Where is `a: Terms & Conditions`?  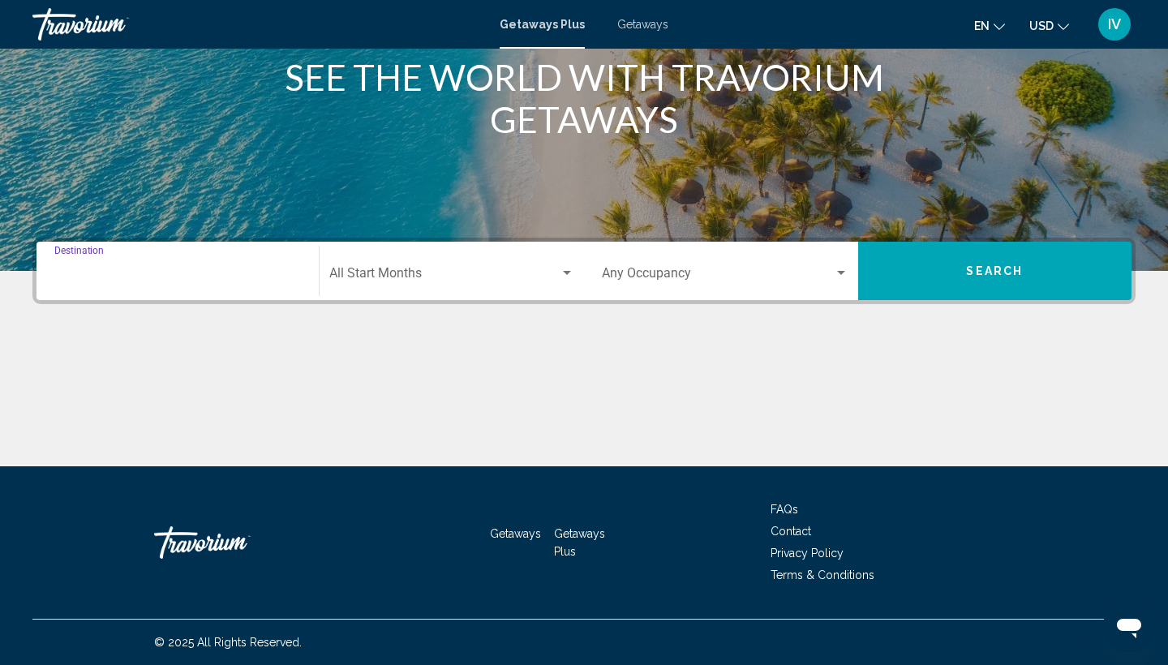
a: Terms & Conditions is located at coordinates (822, 575).